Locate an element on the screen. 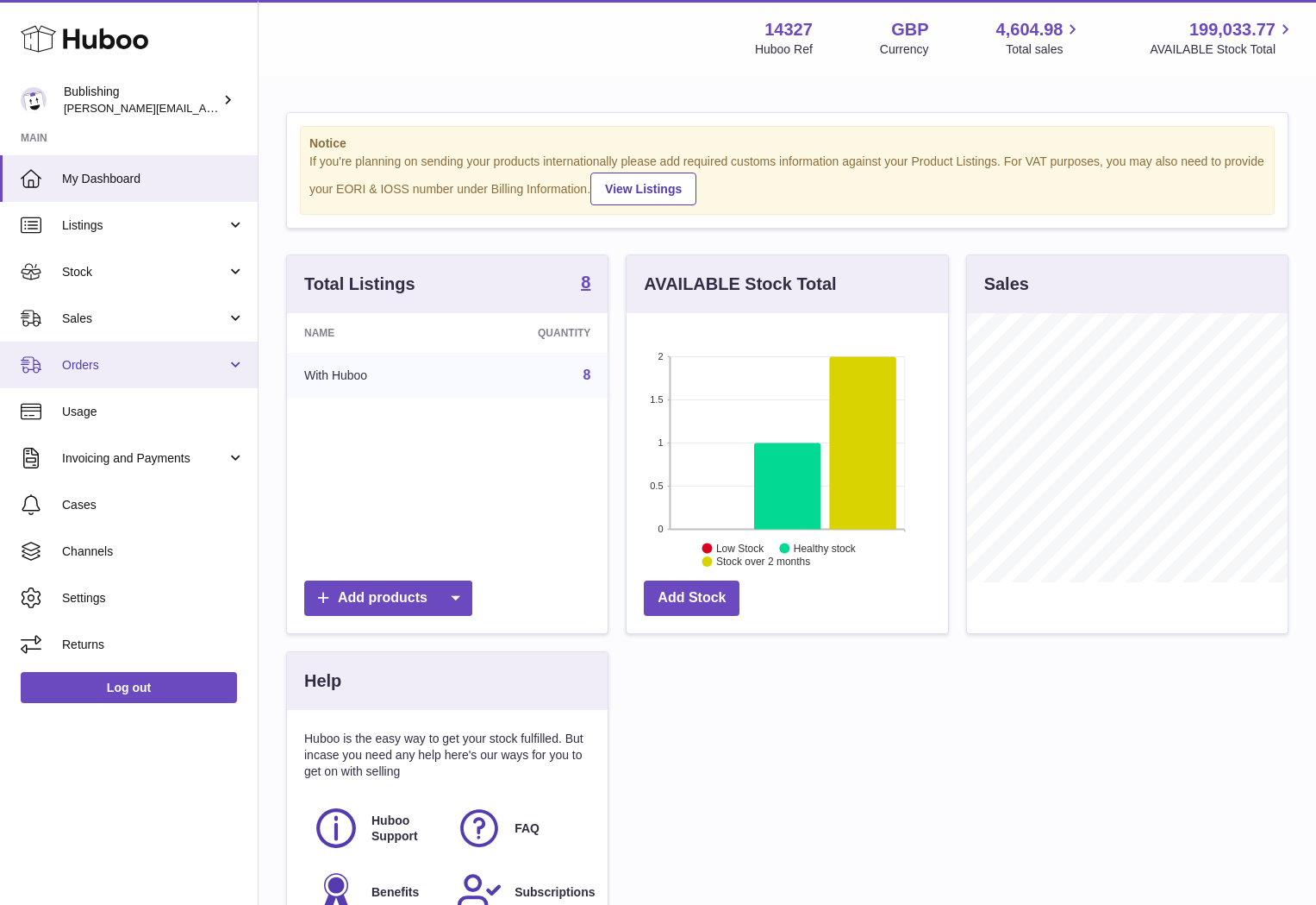  span: 199,033.77 is located at coordinates (1232, 30).